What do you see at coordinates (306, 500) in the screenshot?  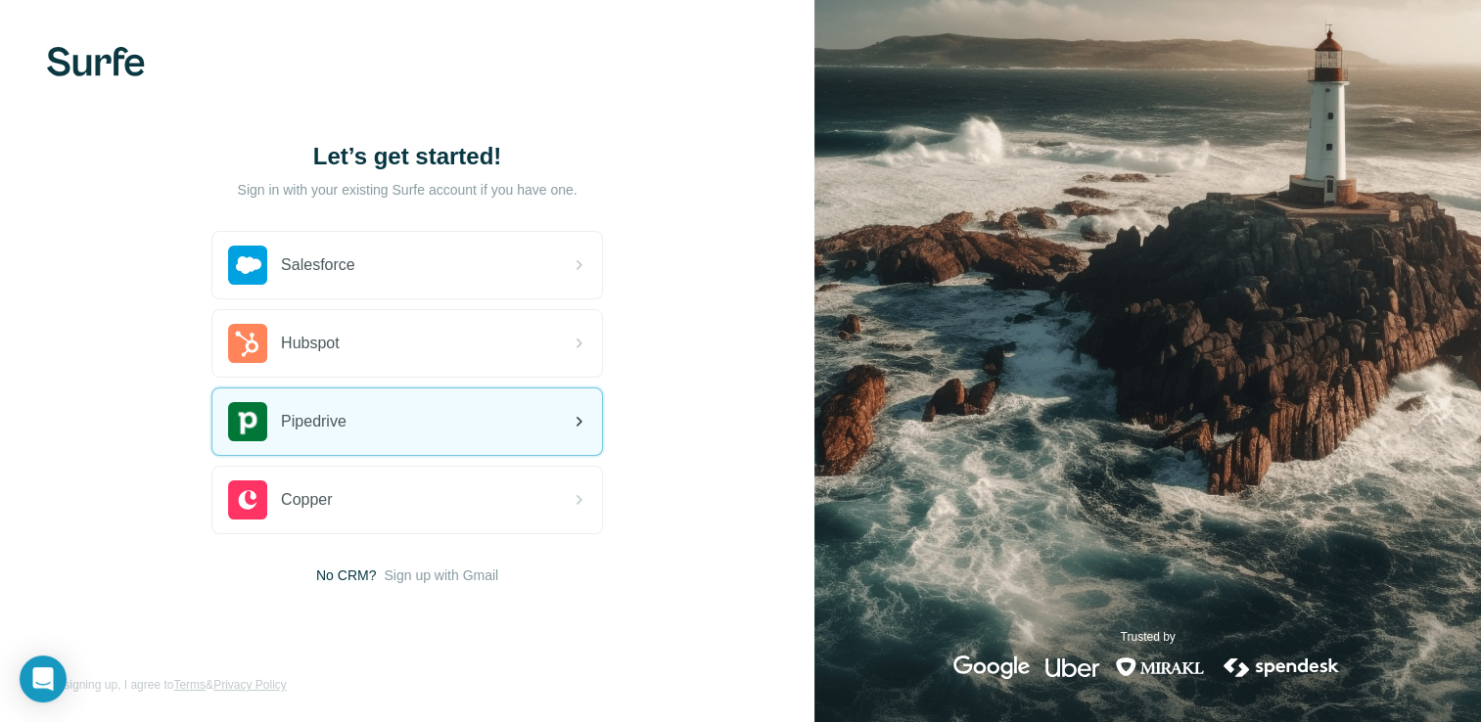 I see `span: Copper` at bounding box center [306, 500].